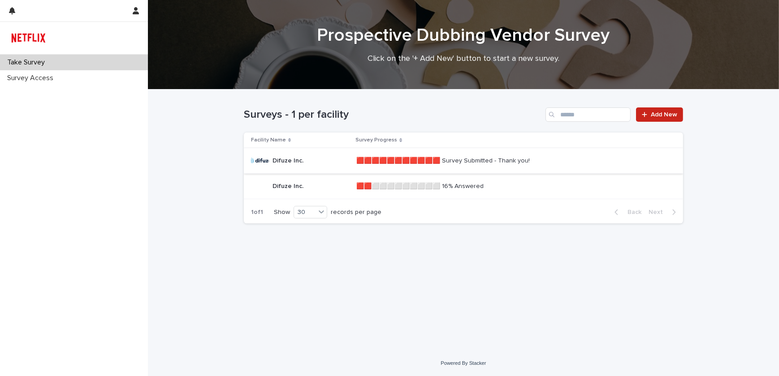 This screenshot has height=376, width=779. I want to click on p: Take Survey, so click(28, 62).